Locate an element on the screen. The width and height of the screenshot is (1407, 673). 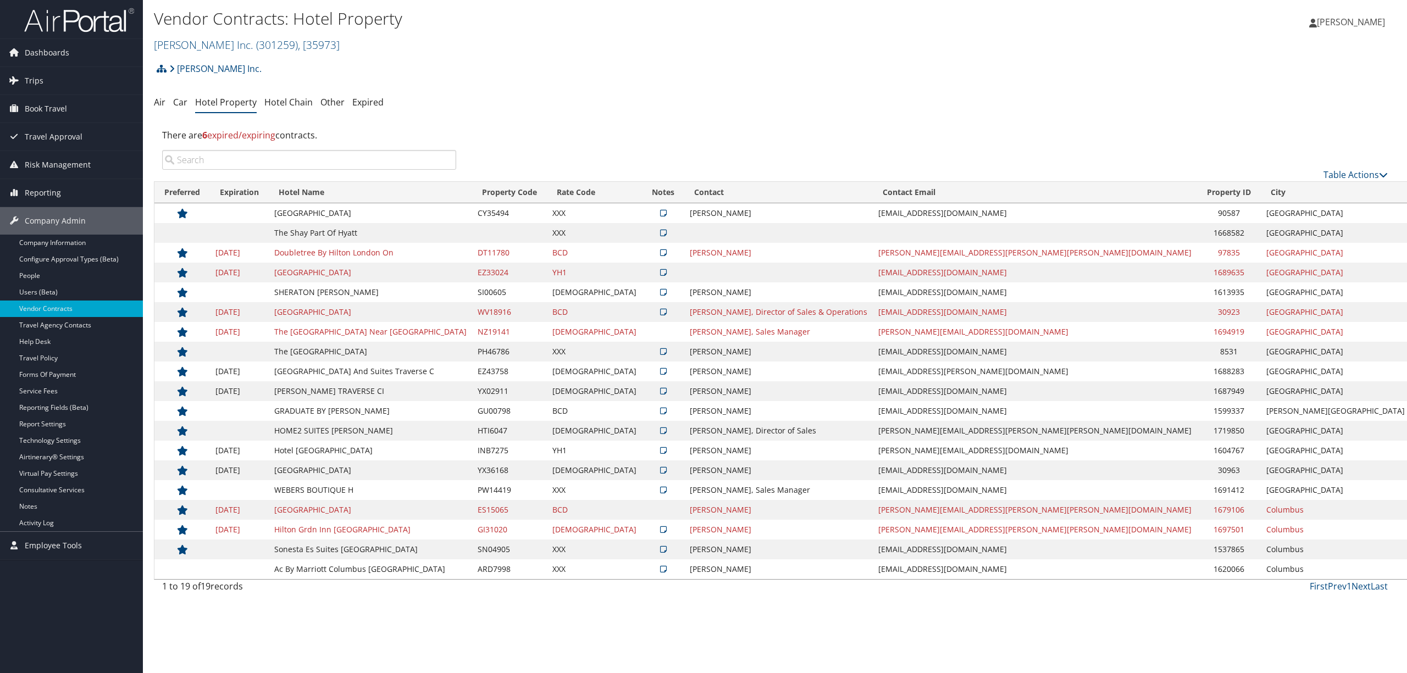
span: expired/expiring is located at coordinates (239, 135).